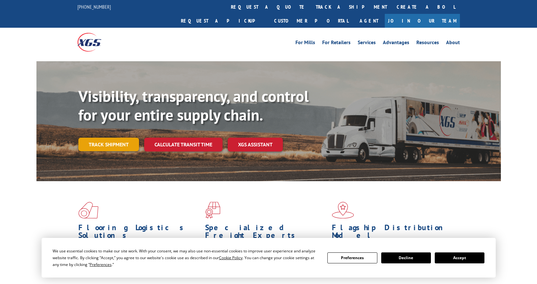 The height and width of the screenshot is (284, 537). I want to click on button: Accept, so click(460, 258).